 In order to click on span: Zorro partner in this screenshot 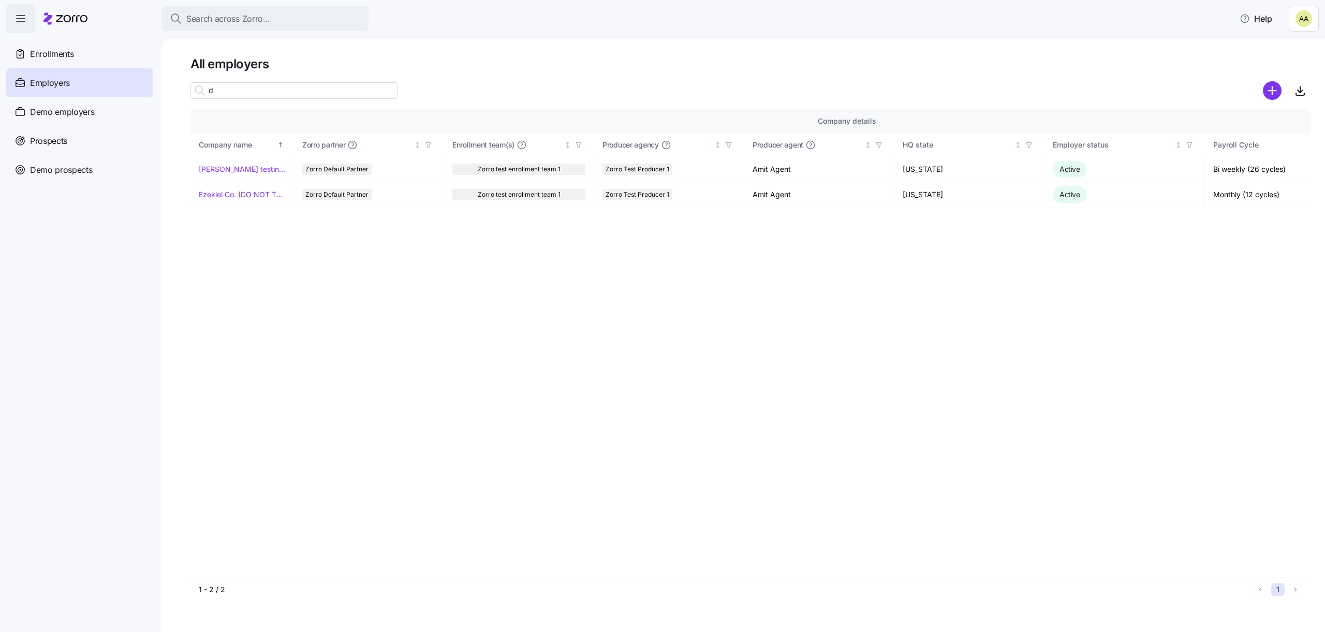, I will do `click(323, 145)`.